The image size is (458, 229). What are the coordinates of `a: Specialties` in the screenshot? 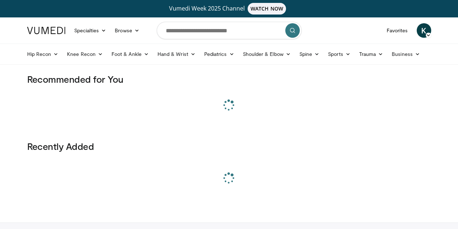 It's located at (90, 30).